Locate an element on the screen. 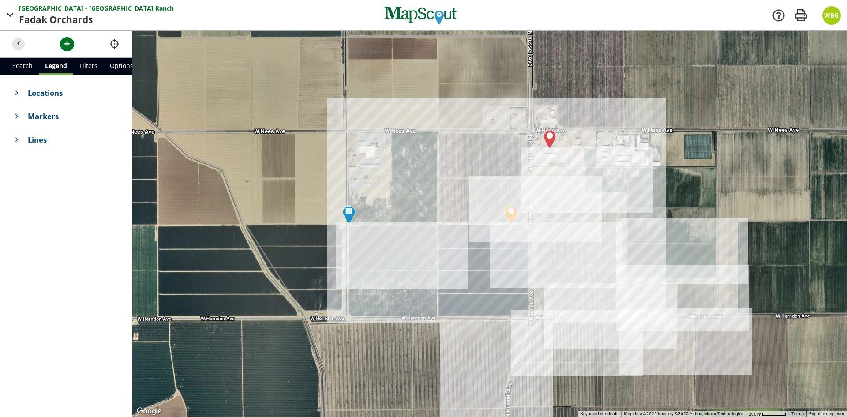  a: Open this area in Google Maps (opens a new window) is located at coordinates (149, 411).